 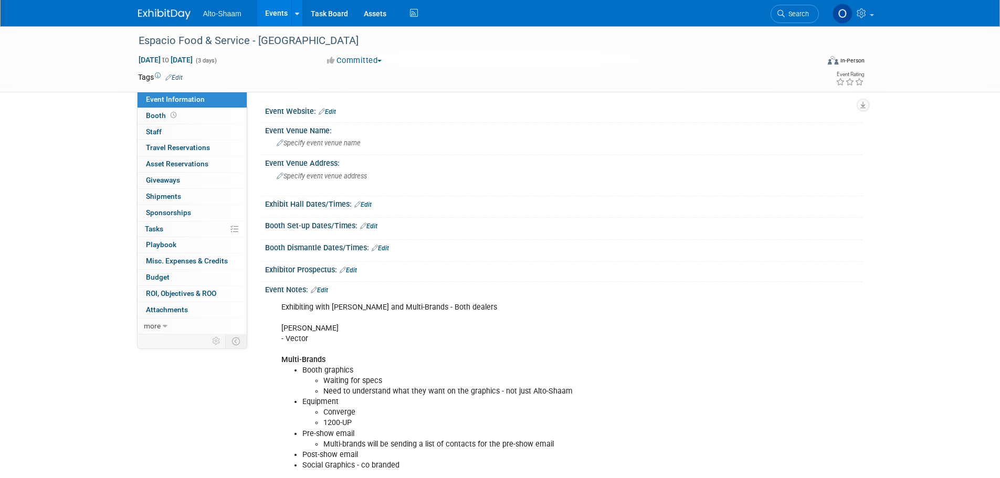 What do you see at coordinates (192, 148) in the screenshot?
I see `a: Travel Reservations` at bounding box center [192, 148].